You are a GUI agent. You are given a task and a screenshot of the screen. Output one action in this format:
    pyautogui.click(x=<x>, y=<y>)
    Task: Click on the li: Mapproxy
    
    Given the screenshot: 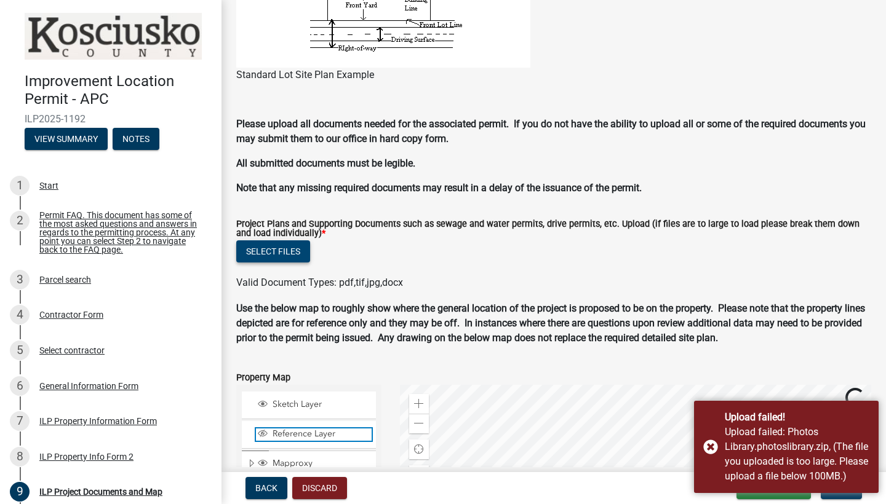 What is the action you would take?
    pyautogui.click(x=309, y=465)
    